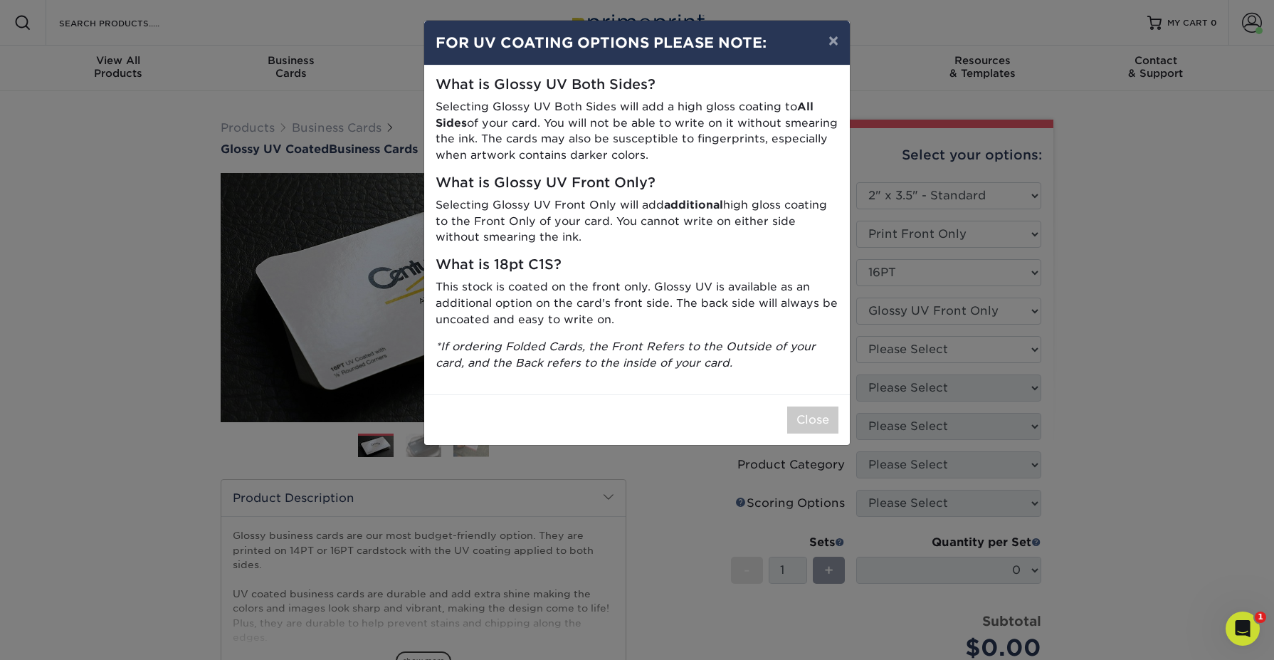  Describe the element at coordinates (637, 131) in the screenshot. I see `p: Selecting Glossy UV Both Sides will add a high gloss coating to of your card. You will not be abl...` at that location.